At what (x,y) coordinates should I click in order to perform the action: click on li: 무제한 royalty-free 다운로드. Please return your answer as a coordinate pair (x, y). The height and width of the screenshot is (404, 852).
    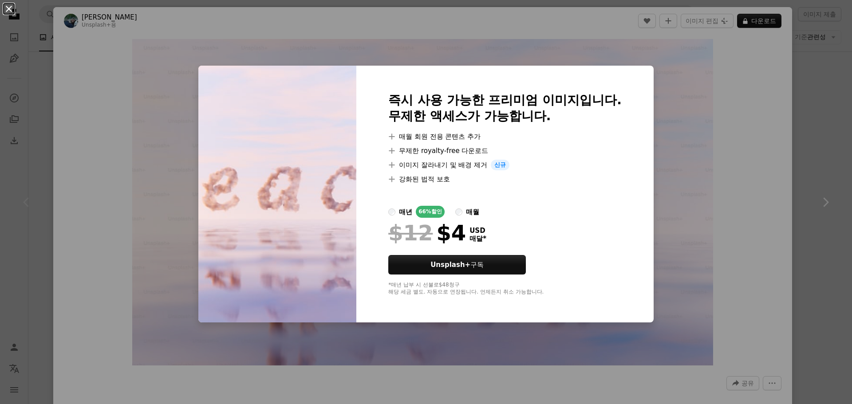
    Looking at the image, I should click on (505, 151).